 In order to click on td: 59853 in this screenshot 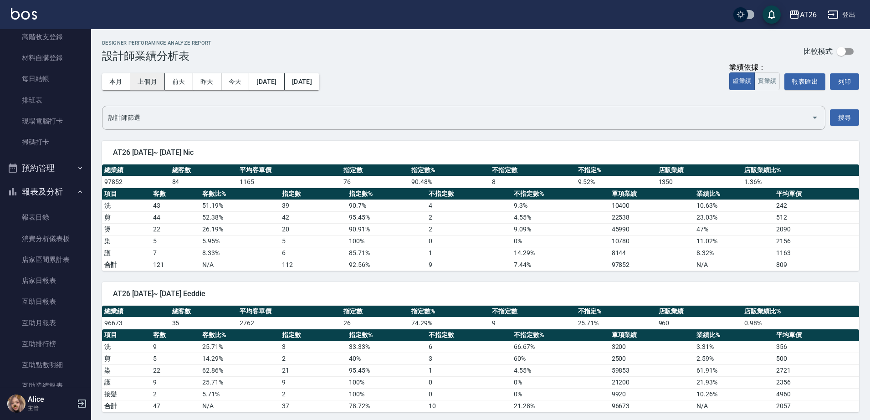, I will do `click(652, 370)`.